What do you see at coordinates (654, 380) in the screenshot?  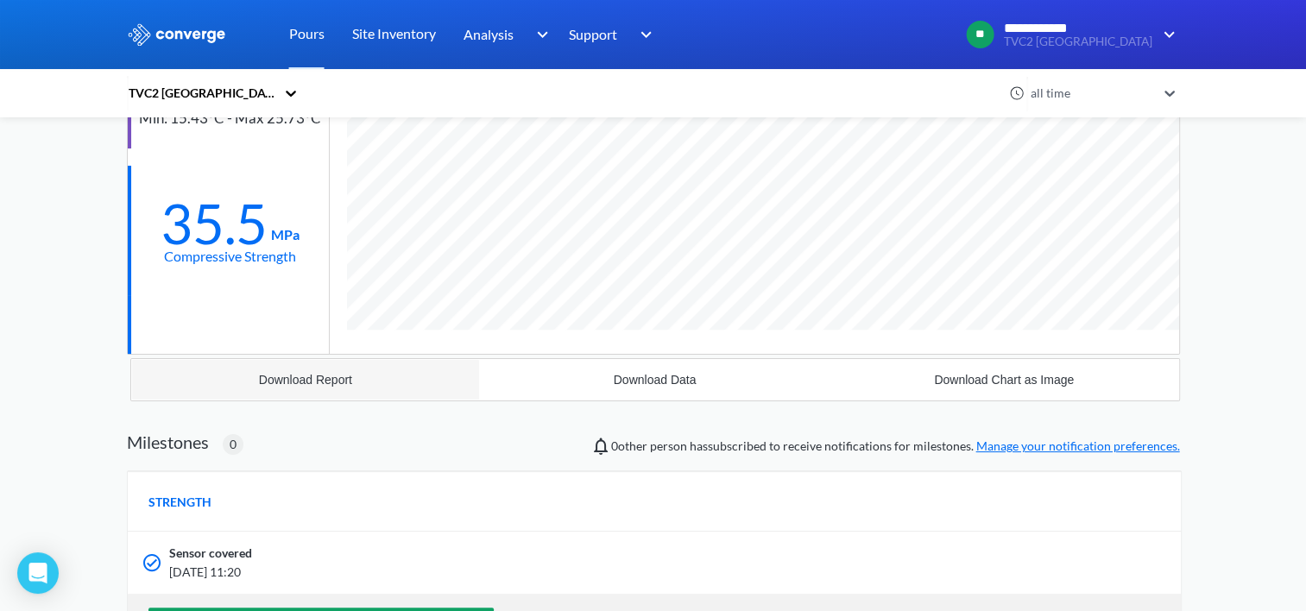 I see `button: Download Data` at bounding box center [654, 380].